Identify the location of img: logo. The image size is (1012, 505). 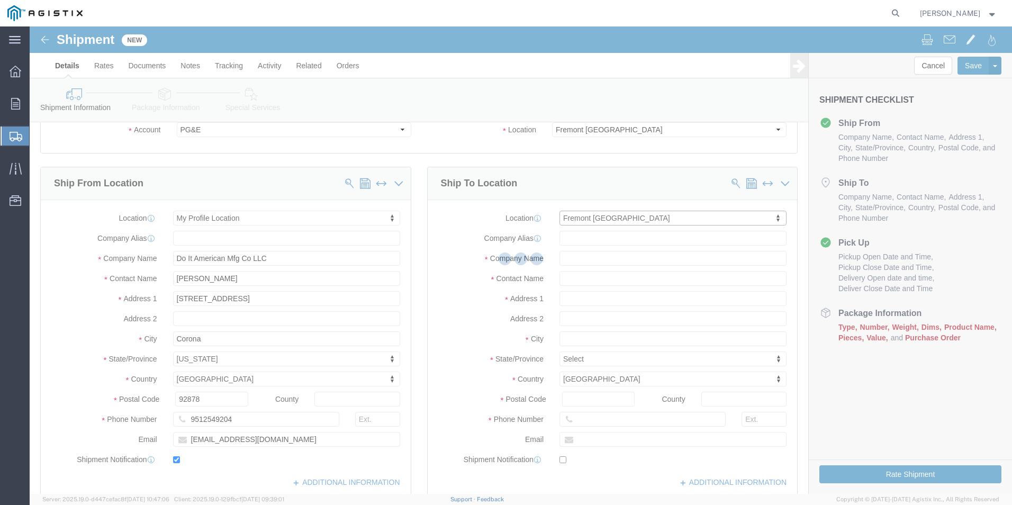
(45, 13).